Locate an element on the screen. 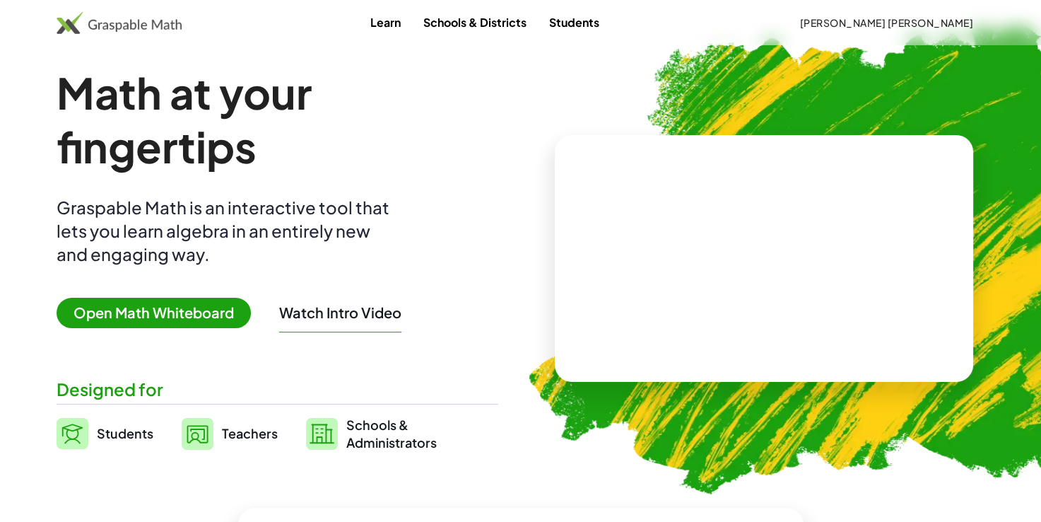  a: Open Math Whiteboard is located at coordinates (159, 313).